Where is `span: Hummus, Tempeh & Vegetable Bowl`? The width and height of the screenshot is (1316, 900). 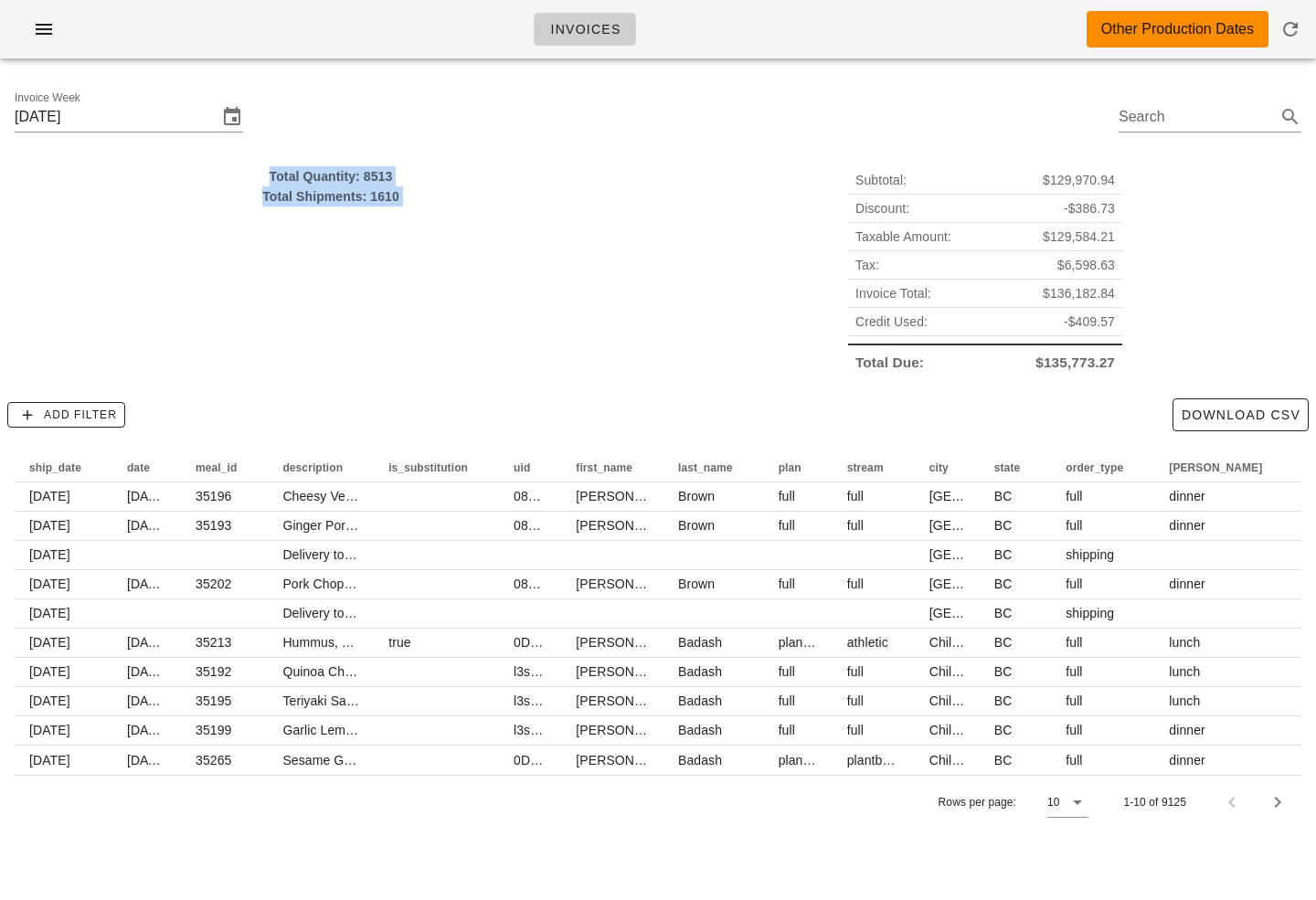
span: Hummus, Tempeh & Vegetable Bowl is located at coordinates (387, 643).